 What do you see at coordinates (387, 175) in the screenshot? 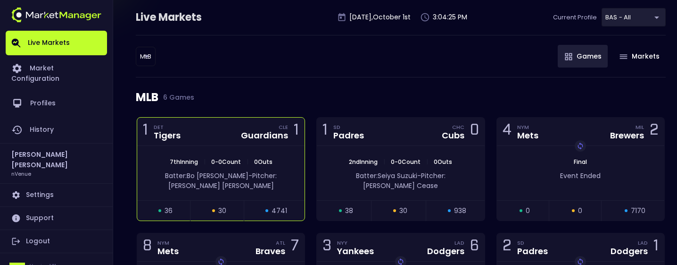
I see `span: Batter: Seiya Suzuki` at bounding box center [387, 175].